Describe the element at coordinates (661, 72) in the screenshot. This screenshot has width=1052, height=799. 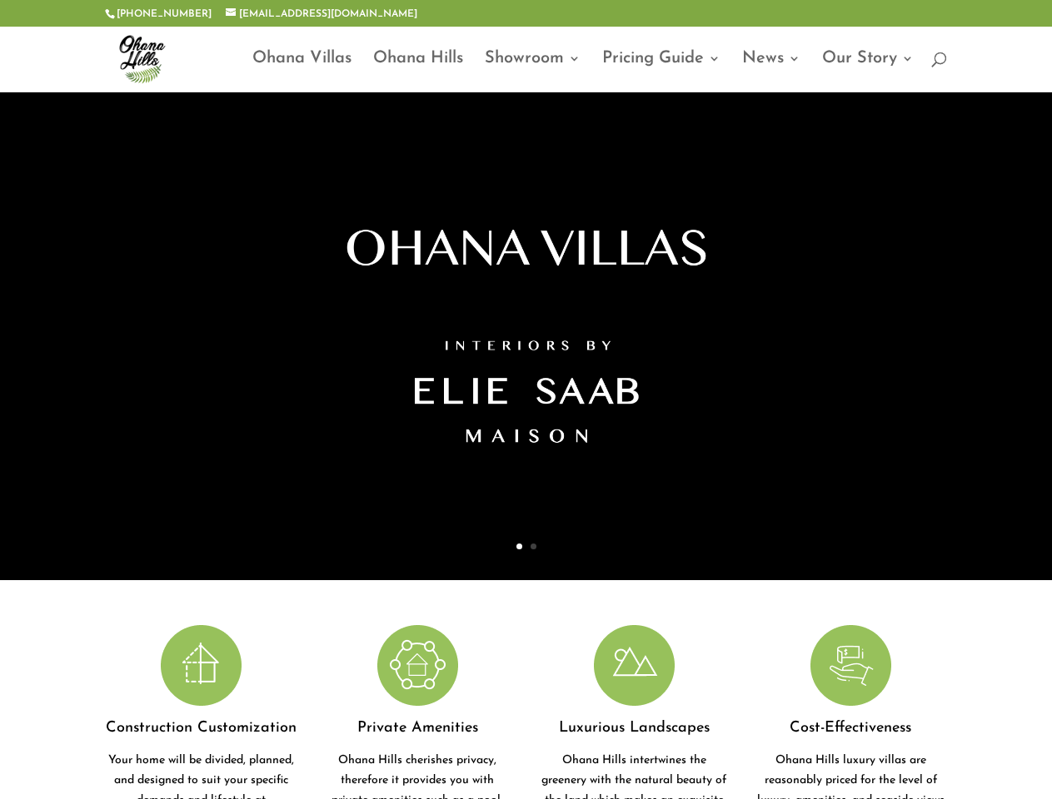
I see `a: Pricing Guide` at that location.